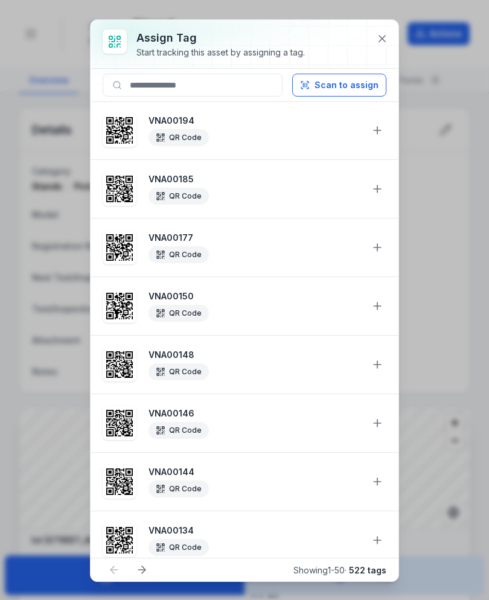 The height and width of the screenshot is (600, 489). Describe the element at coordinates (255, 121) in the screenshot. I see `strong: VNA00194` at that location.